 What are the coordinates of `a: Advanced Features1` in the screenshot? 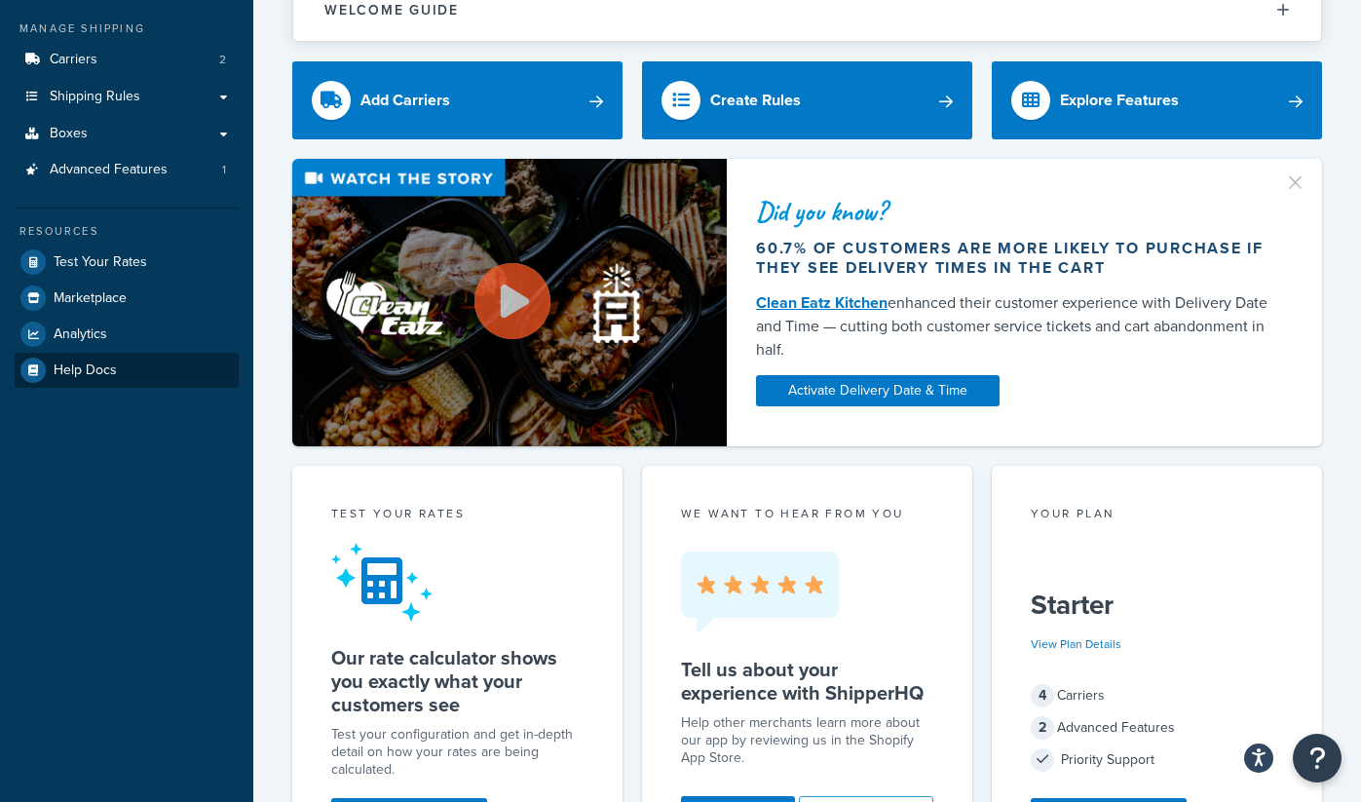 It's located at (127, 170).